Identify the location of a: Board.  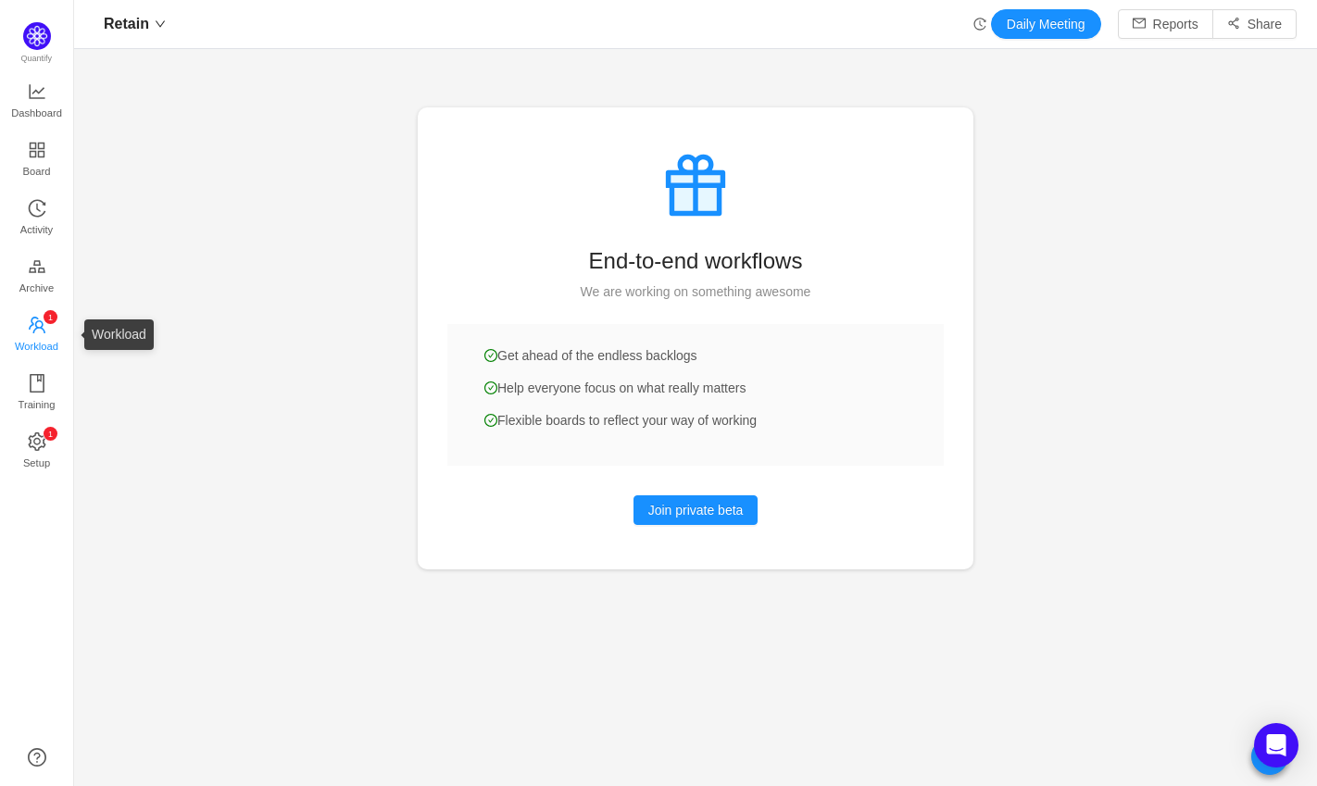
(37, 160).